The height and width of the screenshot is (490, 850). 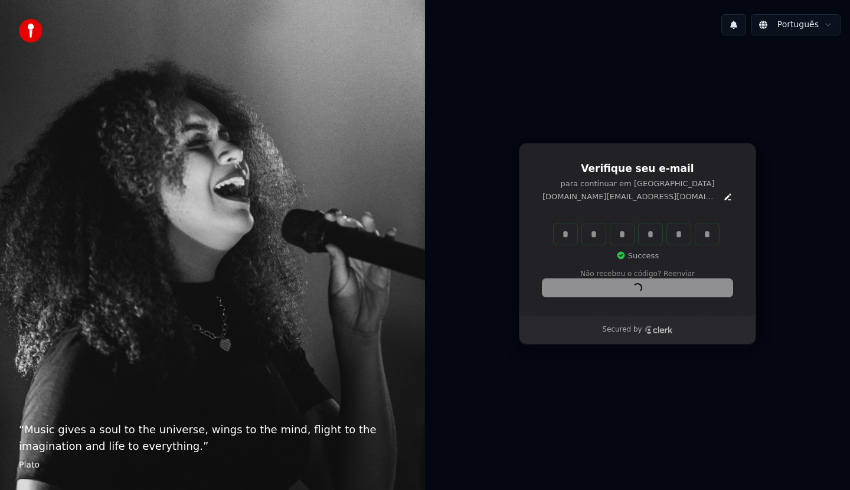 I want to click on div: Verification code input, so click(x=637, y=234).